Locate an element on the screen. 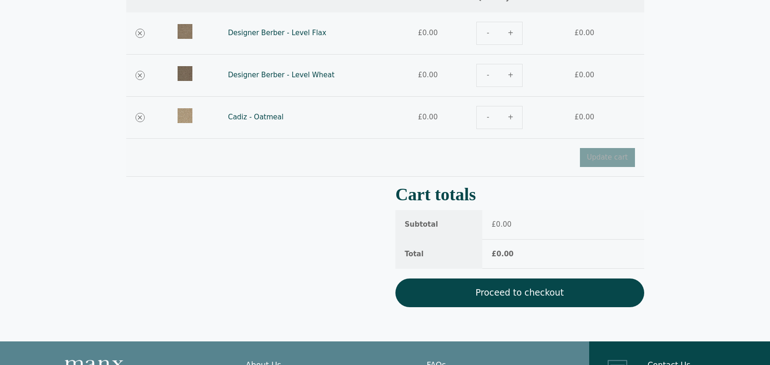  th: Subtotal is located at coordinates (439, 225).